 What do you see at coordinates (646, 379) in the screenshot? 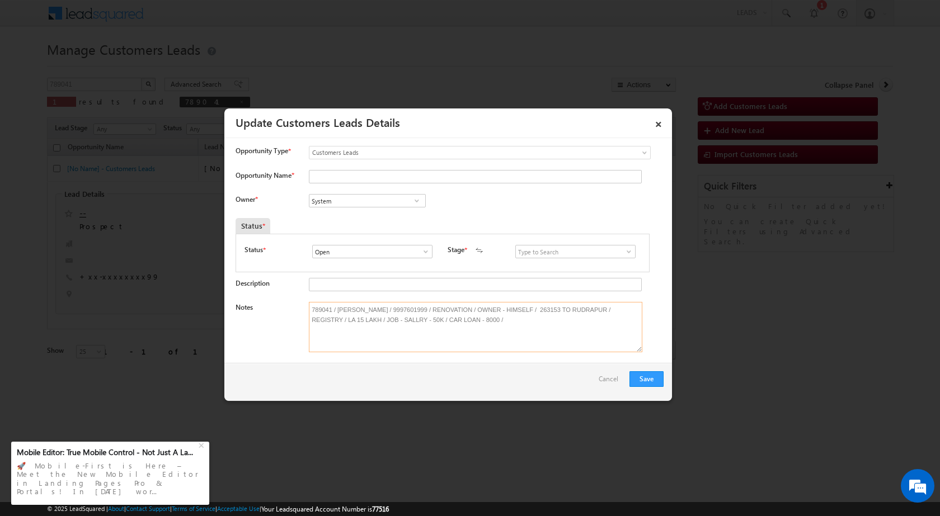
I see `button: Save` at bounding box center [646, 379].